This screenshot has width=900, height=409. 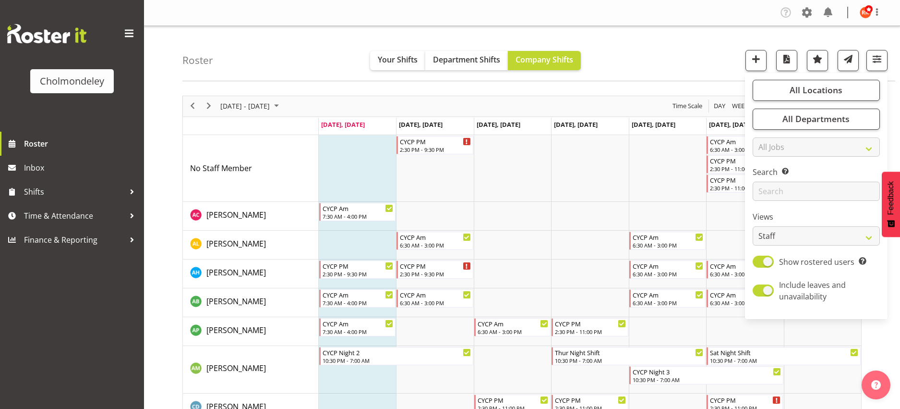 I want to click on span: Time & Attendance, so click(x=74, y=216).